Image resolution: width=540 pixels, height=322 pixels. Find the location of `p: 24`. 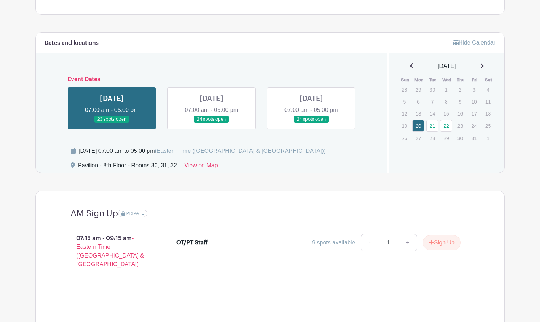

p: 24 is located at coordinates (474, 126).